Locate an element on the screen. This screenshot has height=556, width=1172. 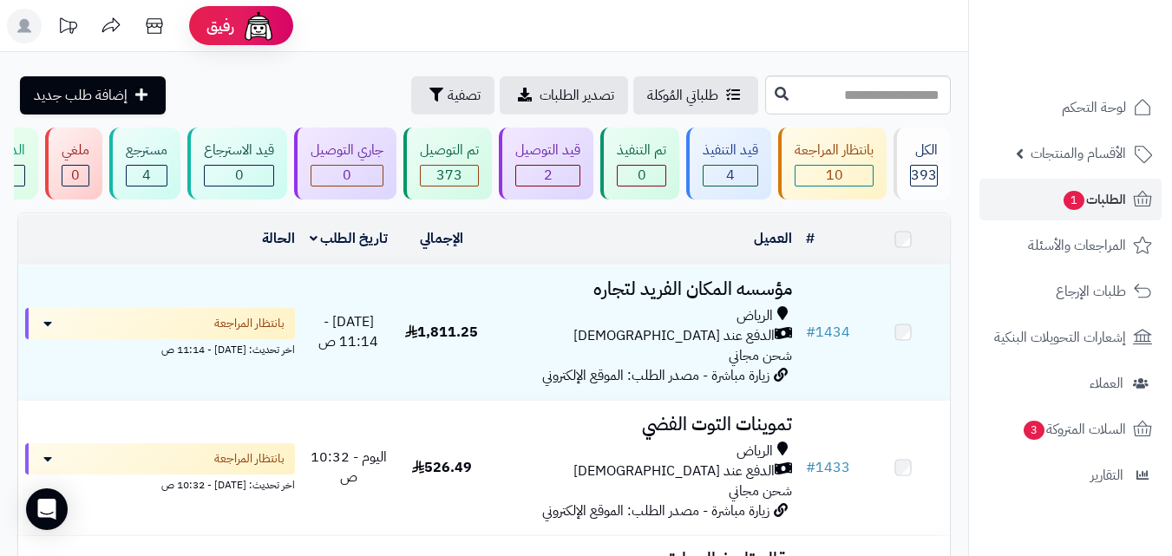
a: الكل393 is located at coordinates (923, 163).